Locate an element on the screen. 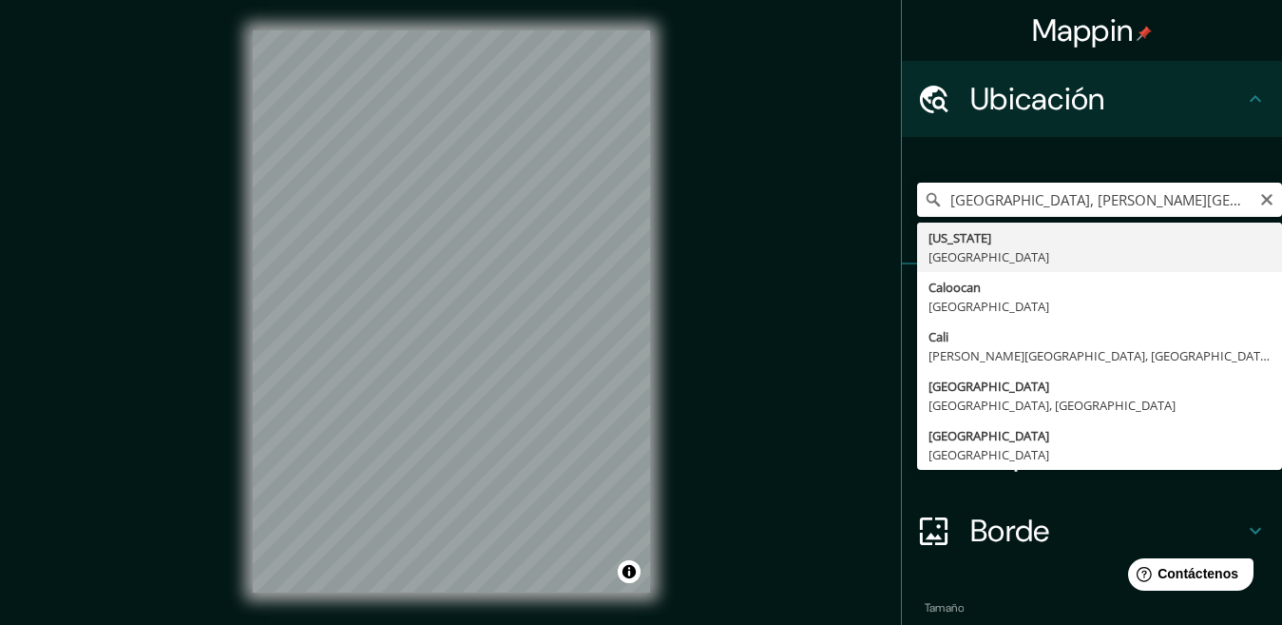 This screenshot has height=625, width=1282. font: Ubicación is located at coordinates (1038, 99).